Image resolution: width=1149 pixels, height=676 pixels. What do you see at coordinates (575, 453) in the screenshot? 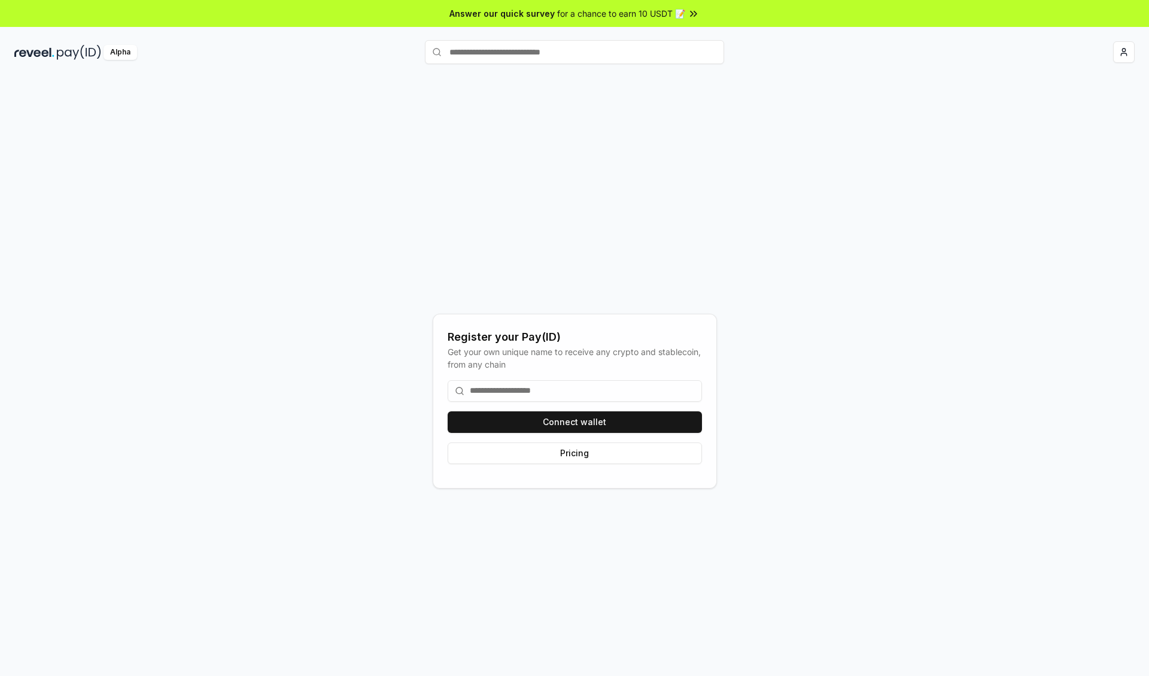
I see `button: Pricing` at bounding box center [575, 453].